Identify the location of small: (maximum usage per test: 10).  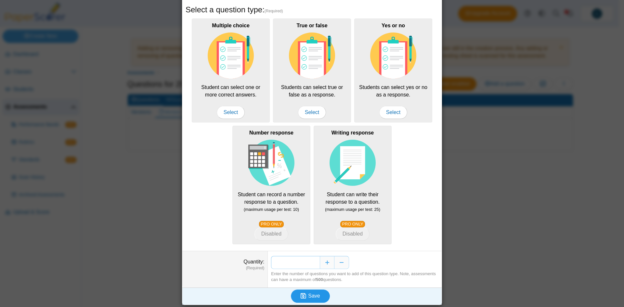
(271, 209).